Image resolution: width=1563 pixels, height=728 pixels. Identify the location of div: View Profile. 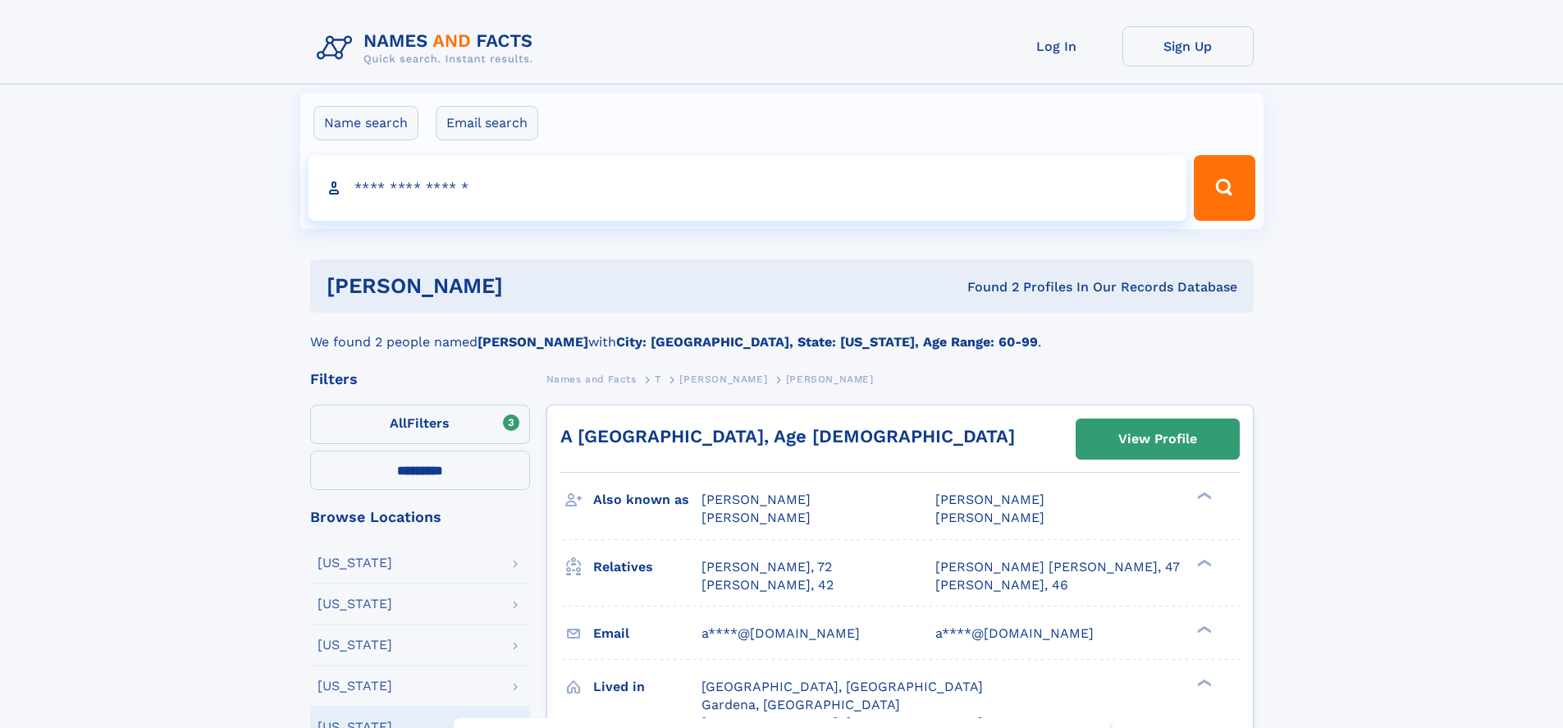
(1158, 439).